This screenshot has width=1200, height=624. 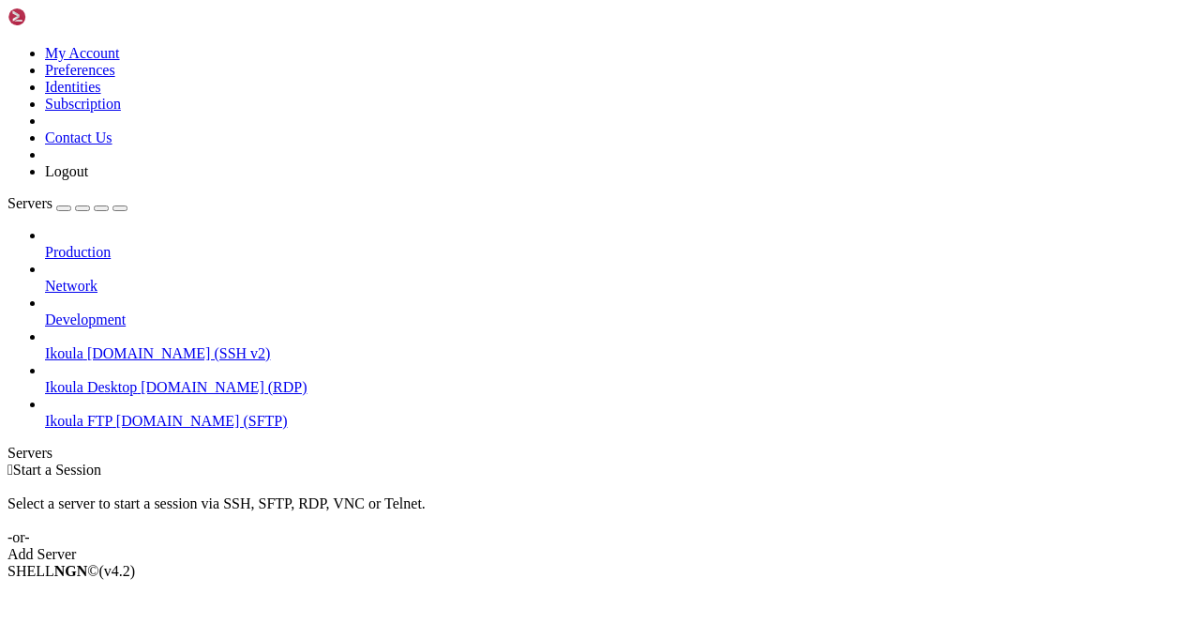 I want to click on a: Logout, so click(x=67, y=171).